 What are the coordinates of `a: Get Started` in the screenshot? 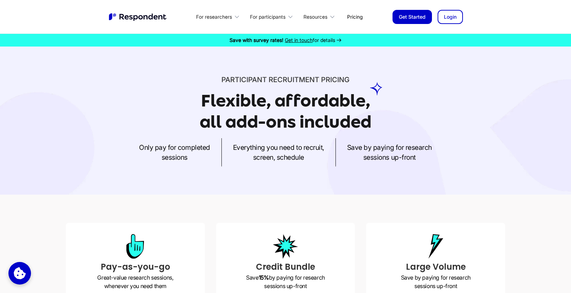 It's located at (412, 17).